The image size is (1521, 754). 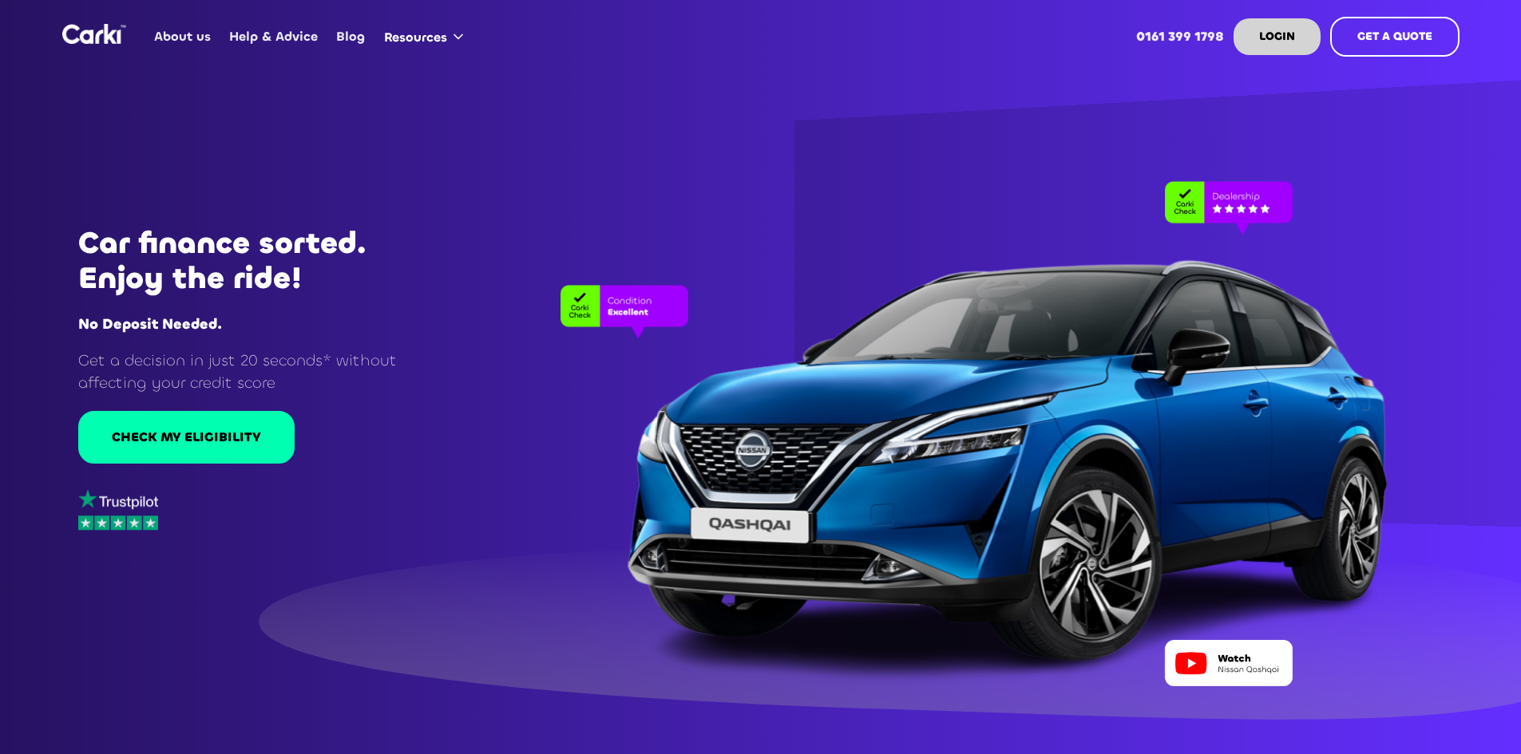 I want to click on strong: 0161 399 1798, so click(x=1180, y=36).